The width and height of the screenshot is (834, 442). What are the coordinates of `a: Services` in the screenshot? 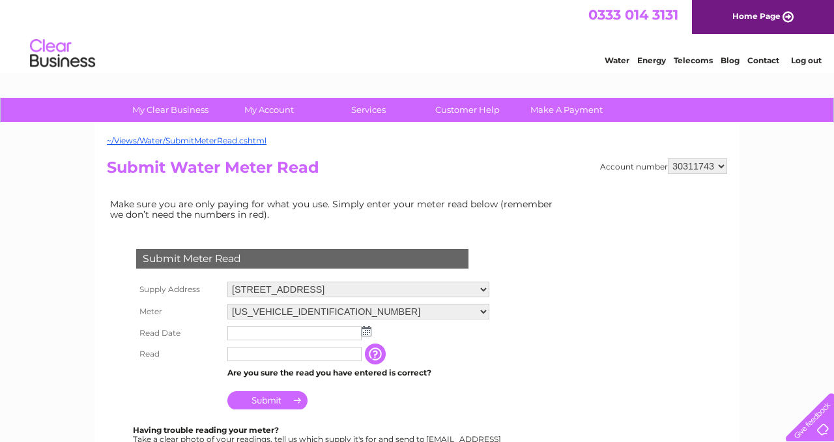 It's located at (368, 110).